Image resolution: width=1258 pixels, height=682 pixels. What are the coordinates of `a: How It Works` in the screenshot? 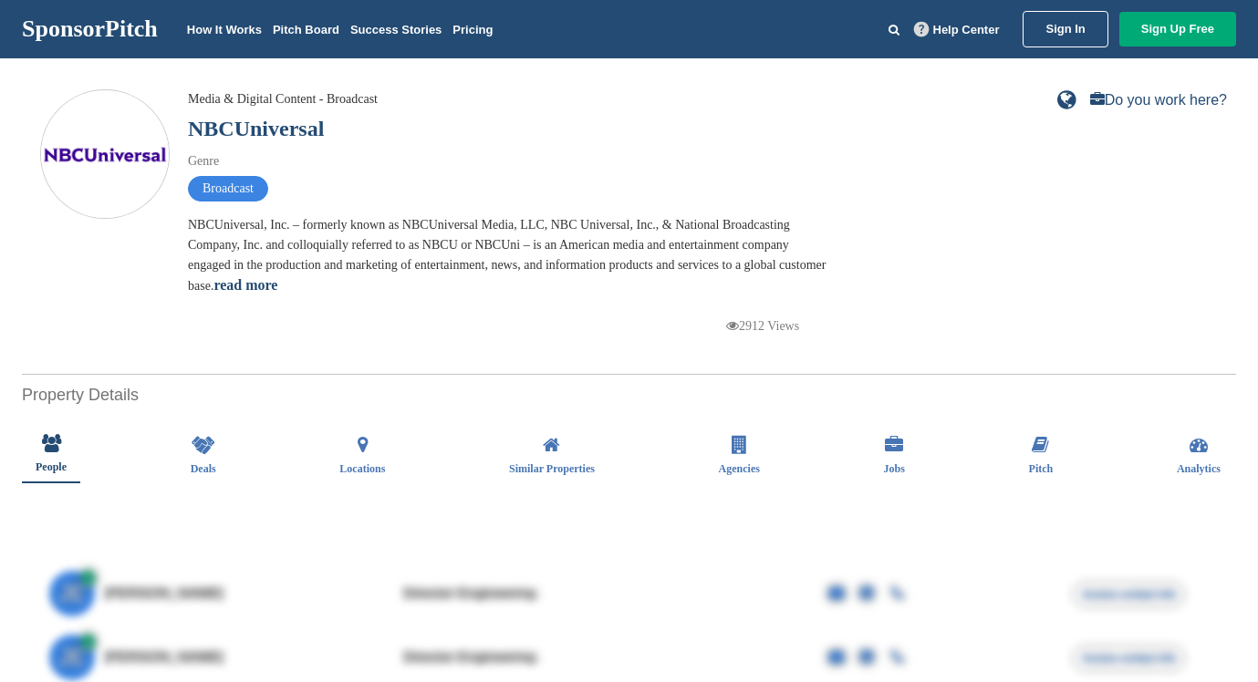 It's located at (224, 29).